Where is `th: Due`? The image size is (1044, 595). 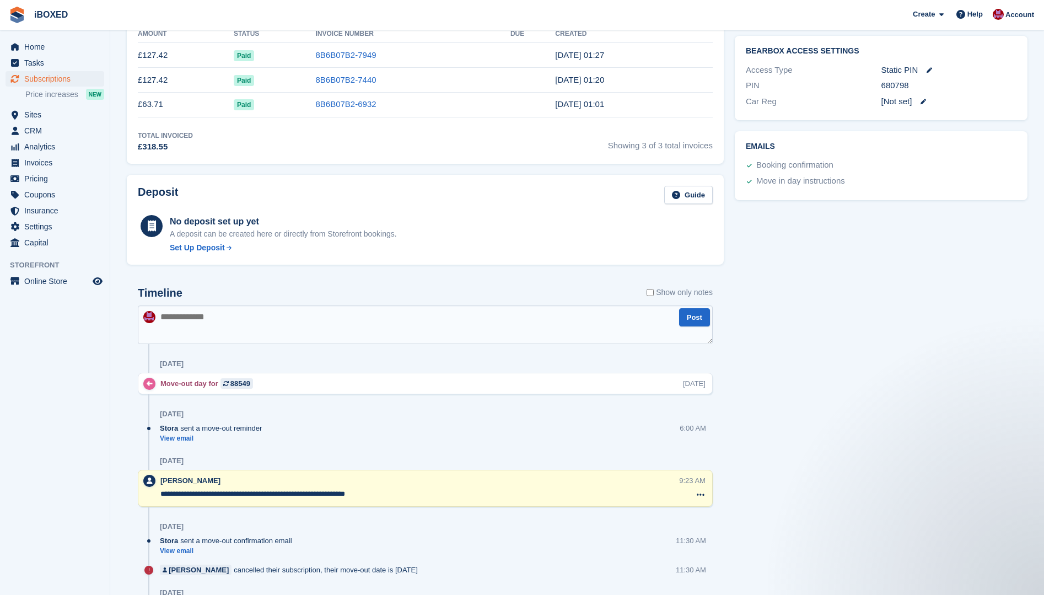
th: Due is located at coordinates (532, 34).